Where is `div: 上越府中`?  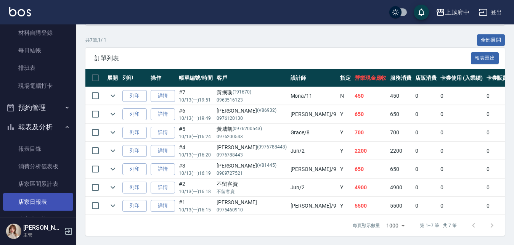 div: 上越府中 is located at coordinates (457, 12).